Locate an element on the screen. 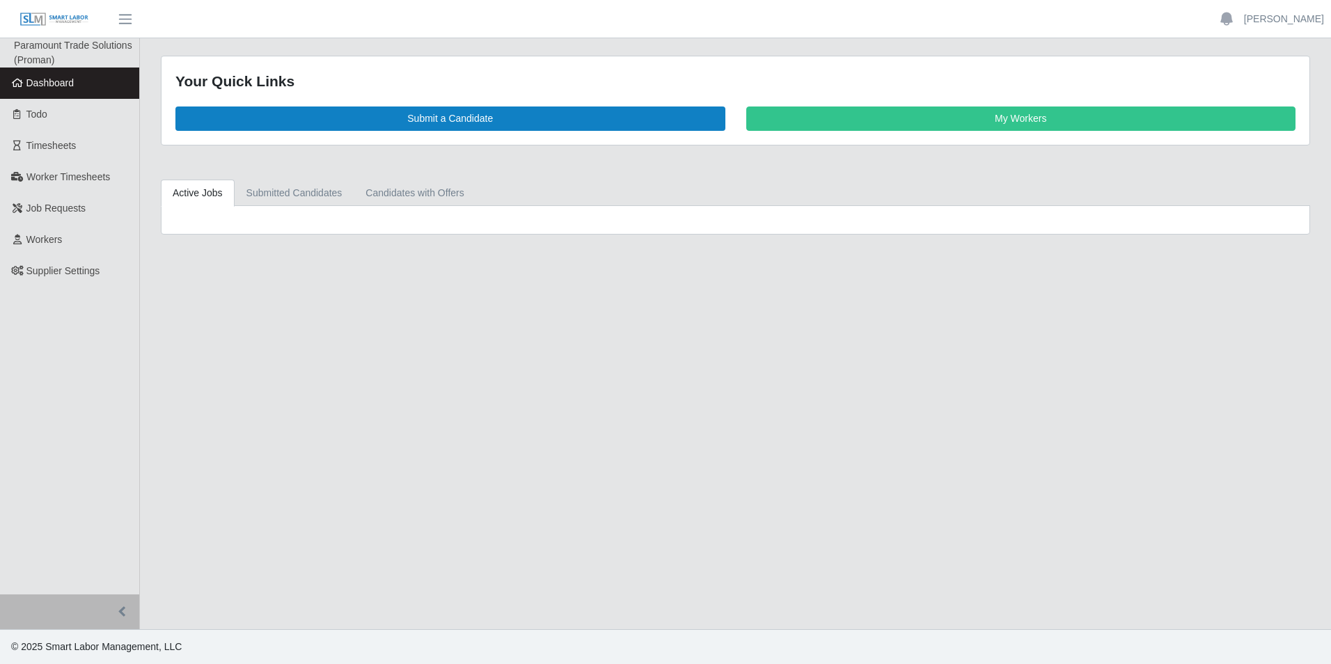  span: Supplier Settings is located at coordinates (63, 271).